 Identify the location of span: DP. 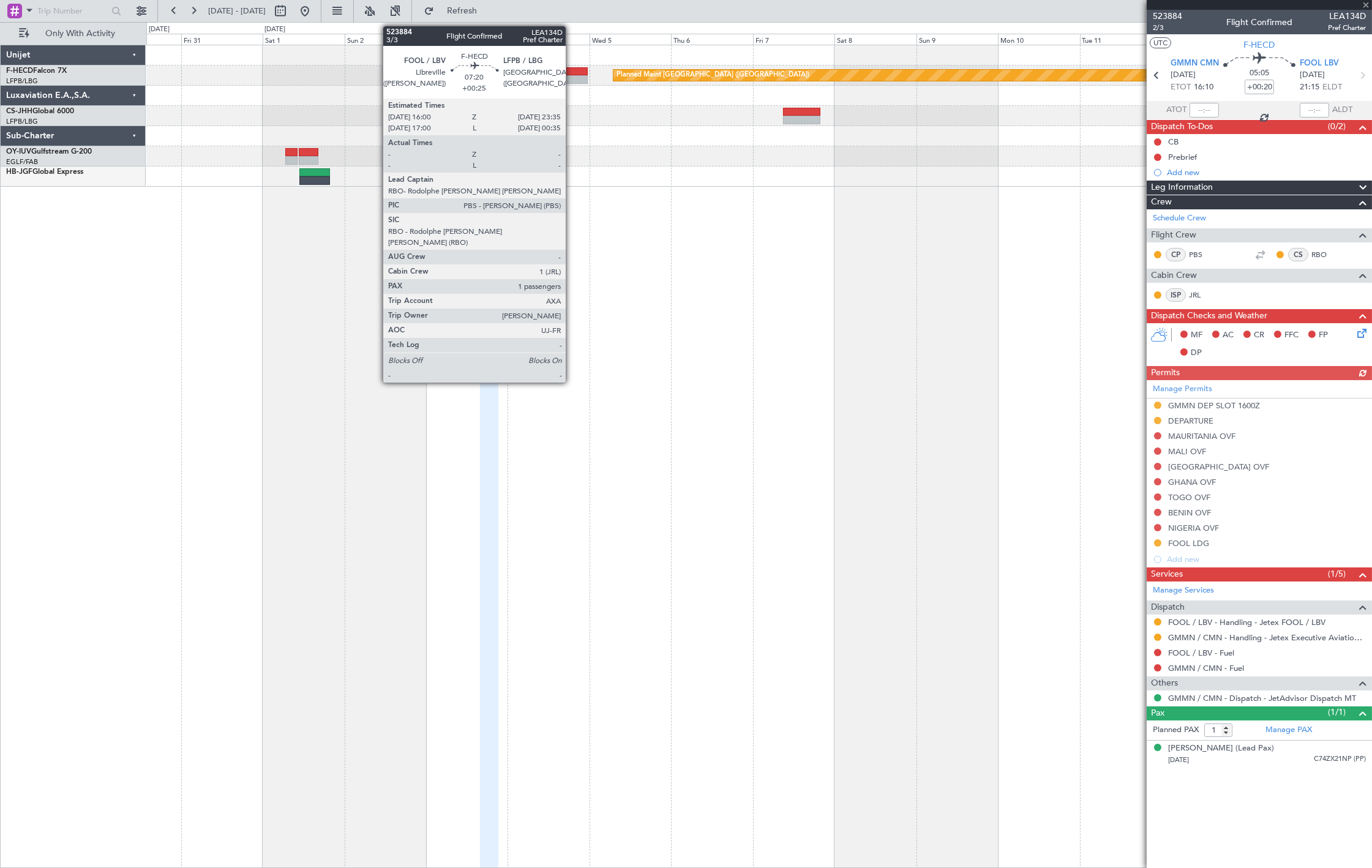
(1197, 353).